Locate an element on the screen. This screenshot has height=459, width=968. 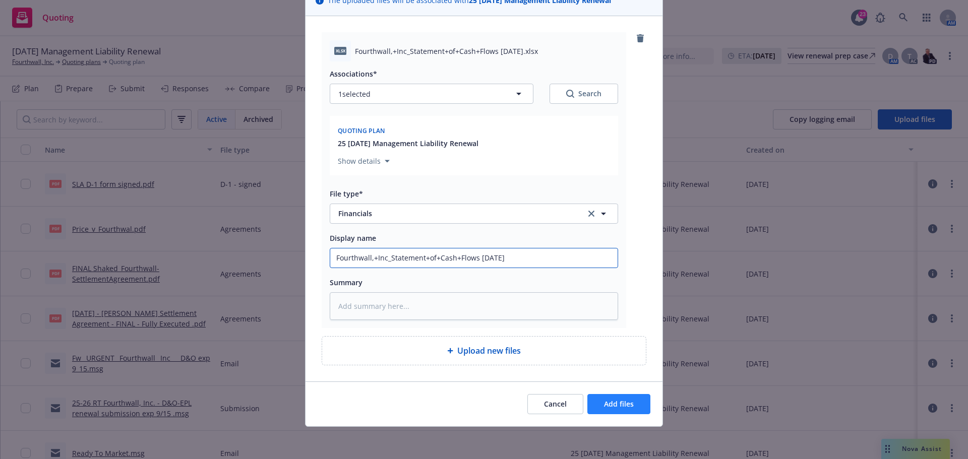
button: Add files is located at coordinates (619, 404).